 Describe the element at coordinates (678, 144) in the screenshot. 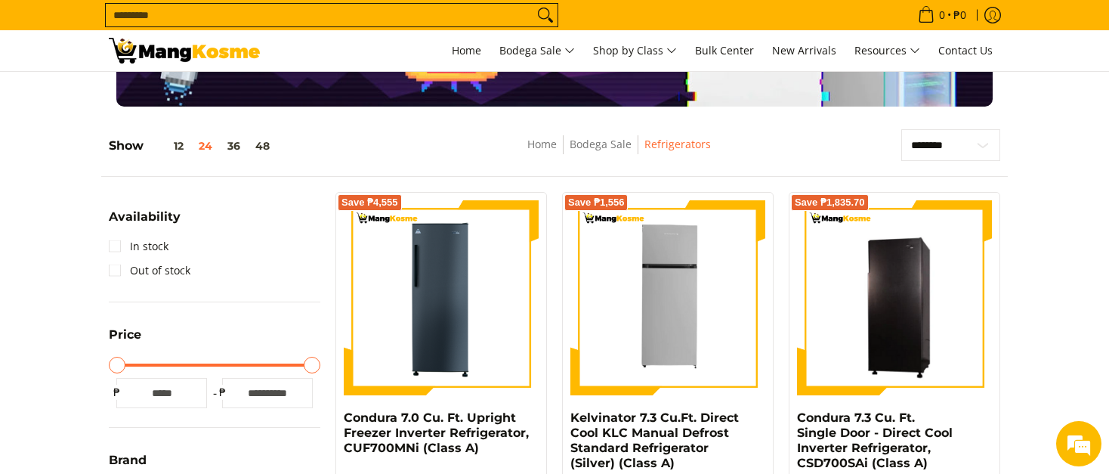

I see `a: Refrigerators` at that location.